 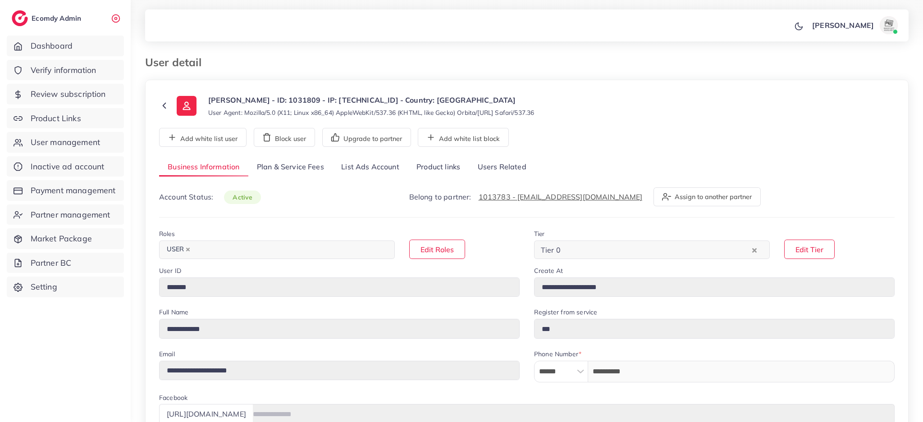 I want to click on button: Add white list block, so click(x=463, y=137).